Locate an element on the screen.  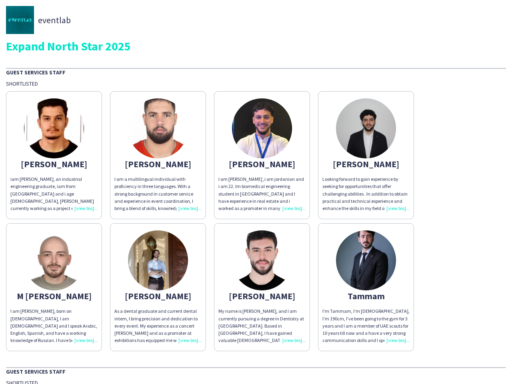
div: As a dental graduate and current dental intern, I bring precision and dedication to every event. ... is located at coordinates (158, 326).